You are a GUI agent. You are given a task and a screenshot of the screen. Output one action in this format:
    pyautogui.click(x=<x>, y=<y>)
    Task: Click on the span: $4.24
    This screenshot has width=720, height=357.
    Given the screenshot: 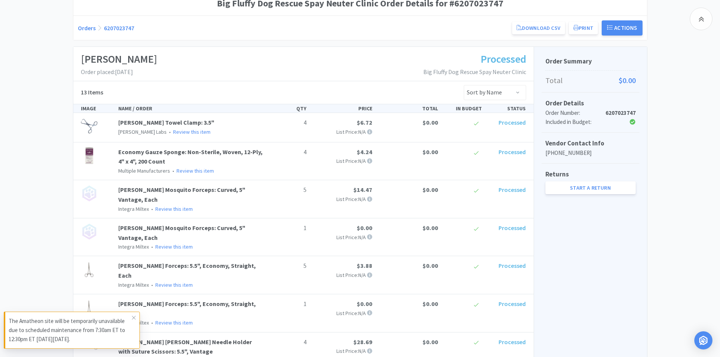 What is the action you would take?
    pyautogui.click(x=364, y=152)
    